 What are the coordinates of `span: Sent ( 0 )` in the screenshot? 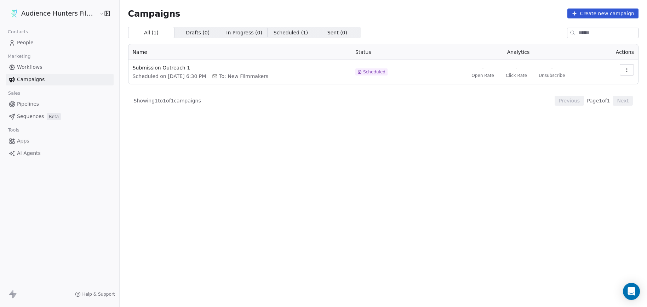 It's located at (337, 33).